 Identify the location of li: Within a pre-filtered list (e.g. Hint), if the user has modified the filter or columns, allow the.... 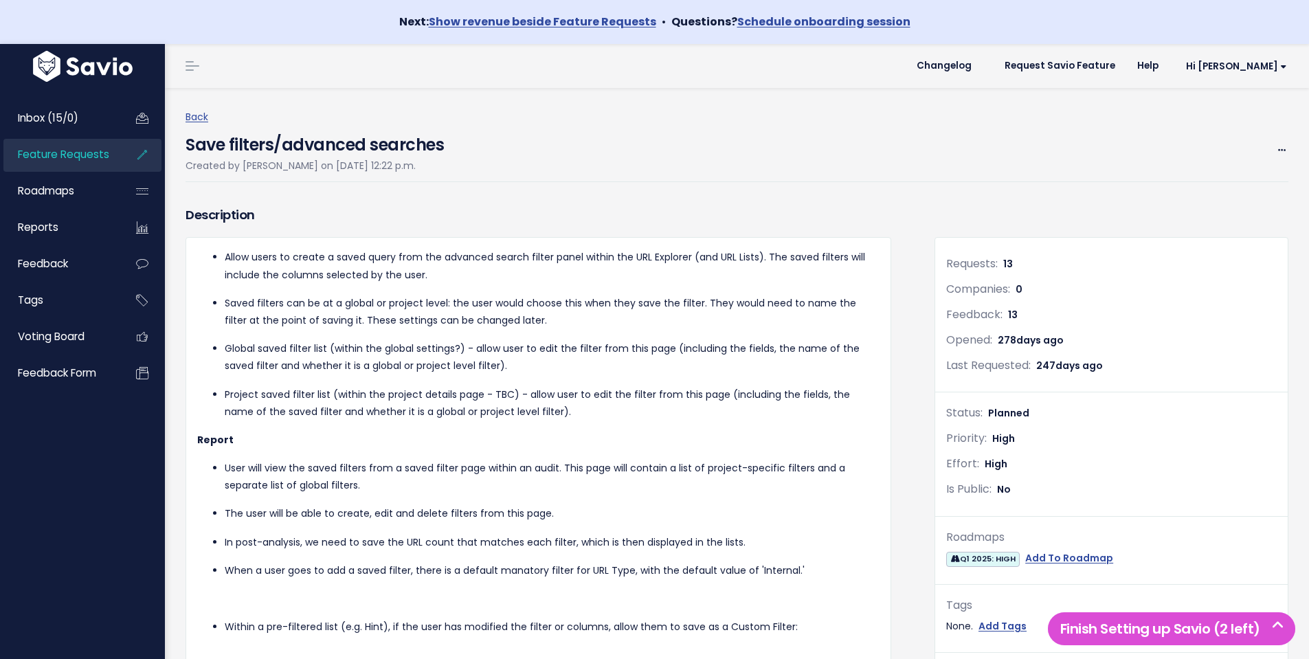
(552, 627).